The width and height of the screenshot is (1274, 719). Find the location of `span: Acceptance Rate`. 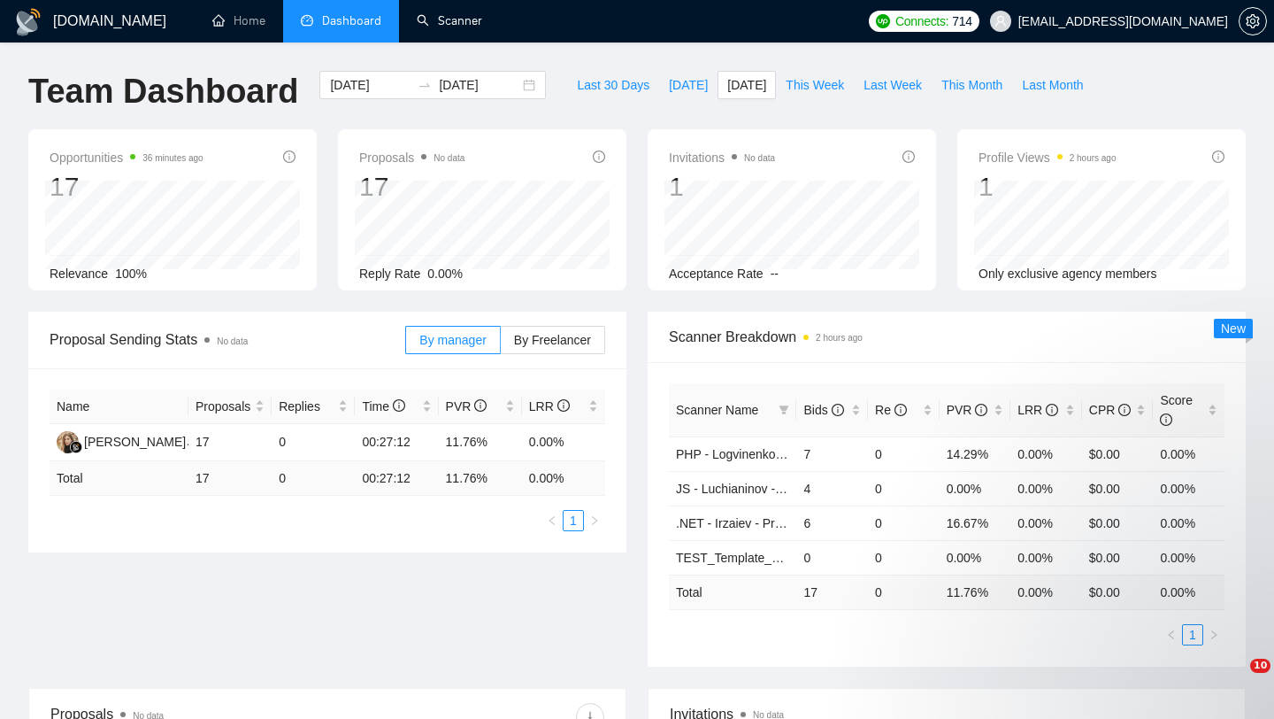

span: Acceptance Rate is located at coordinates (716, 273).